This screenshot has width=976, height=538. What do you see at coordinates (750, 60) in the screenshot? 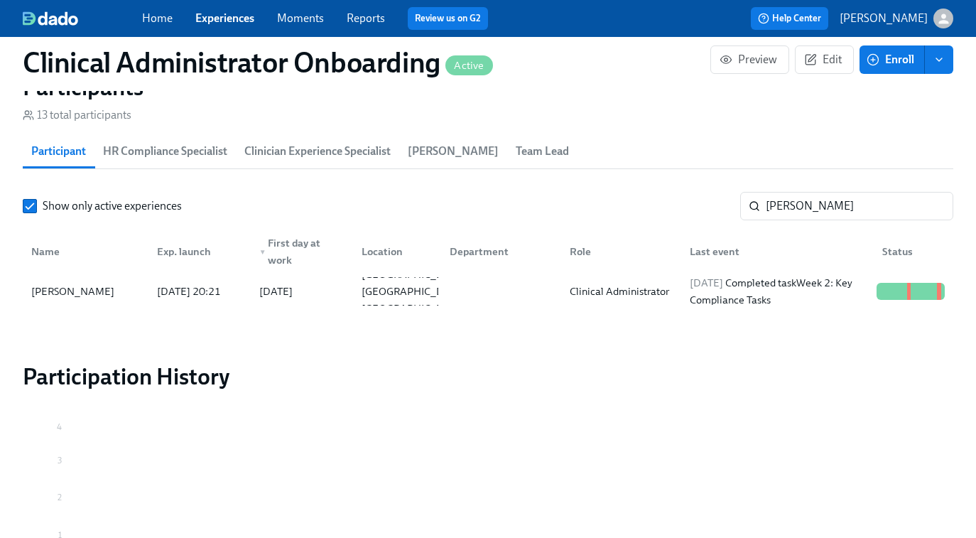
I see `button: Preview` at bounding box center [750, 60].